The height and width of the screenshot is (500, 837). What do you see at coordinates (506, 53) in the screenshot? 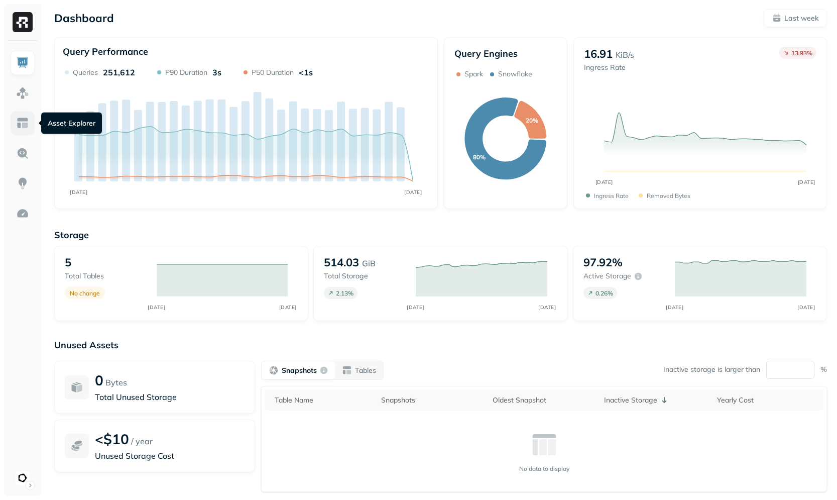
I see `p: Query Engines` at bounding box center [506, 53].